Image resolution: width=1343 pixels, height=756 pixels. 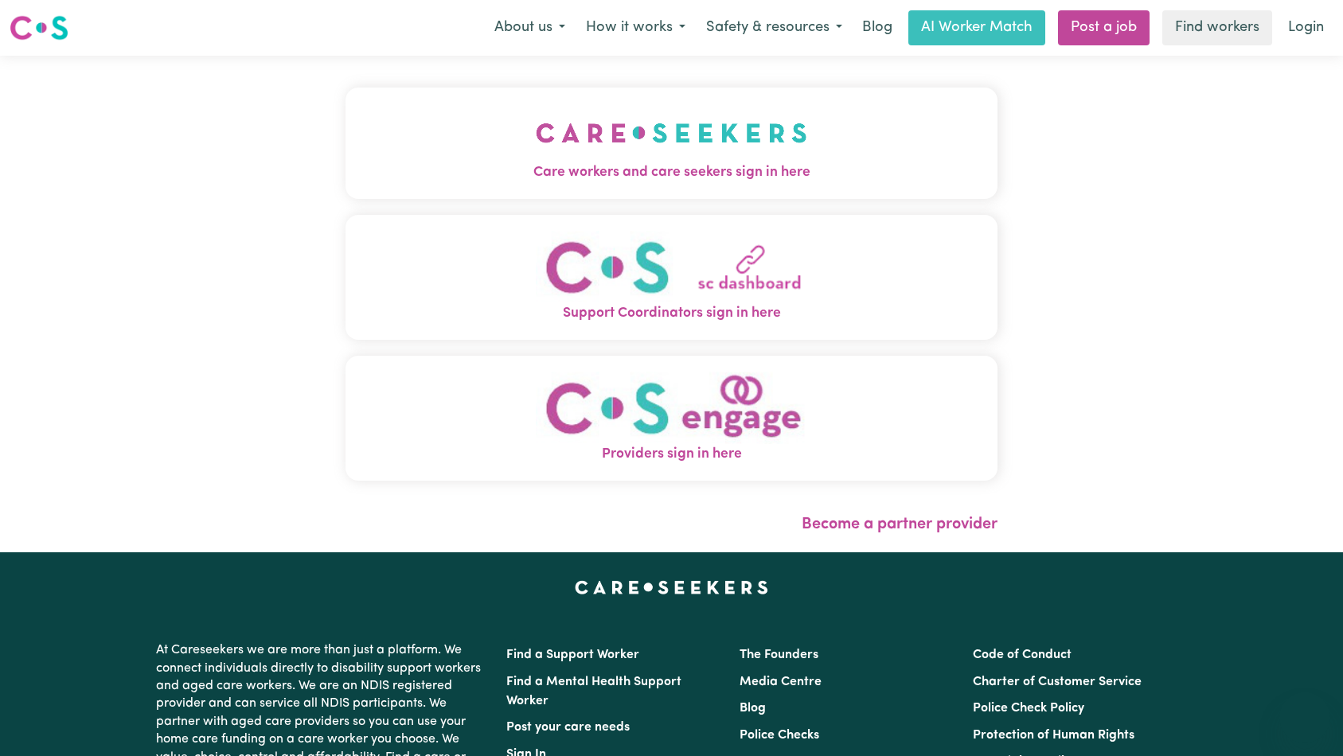 I want to click on button: Safety & resources, so click(x=774, y=28).